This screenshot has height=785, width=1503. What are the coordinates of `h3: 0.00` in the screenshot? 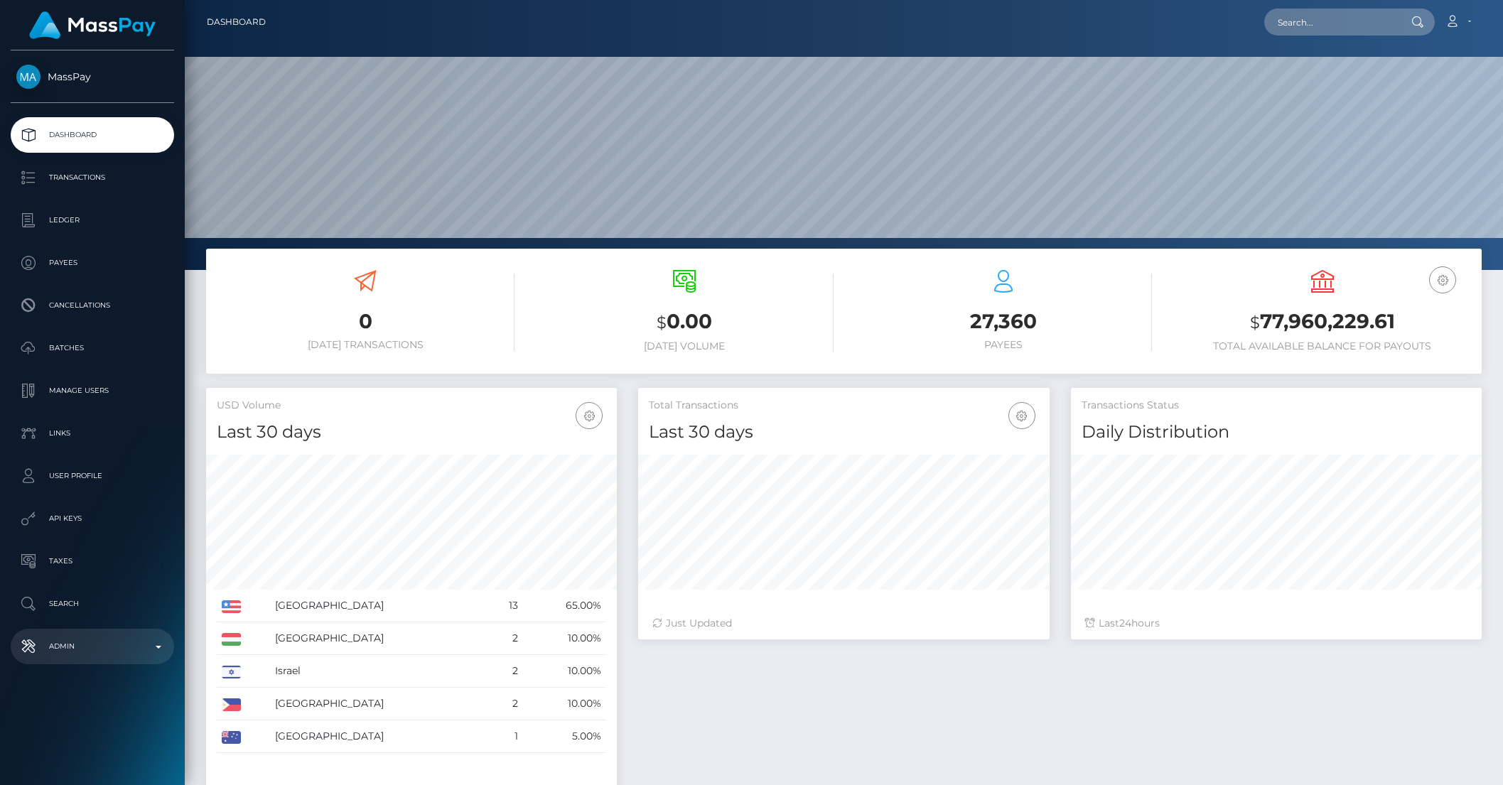 It's located at (684, 322).